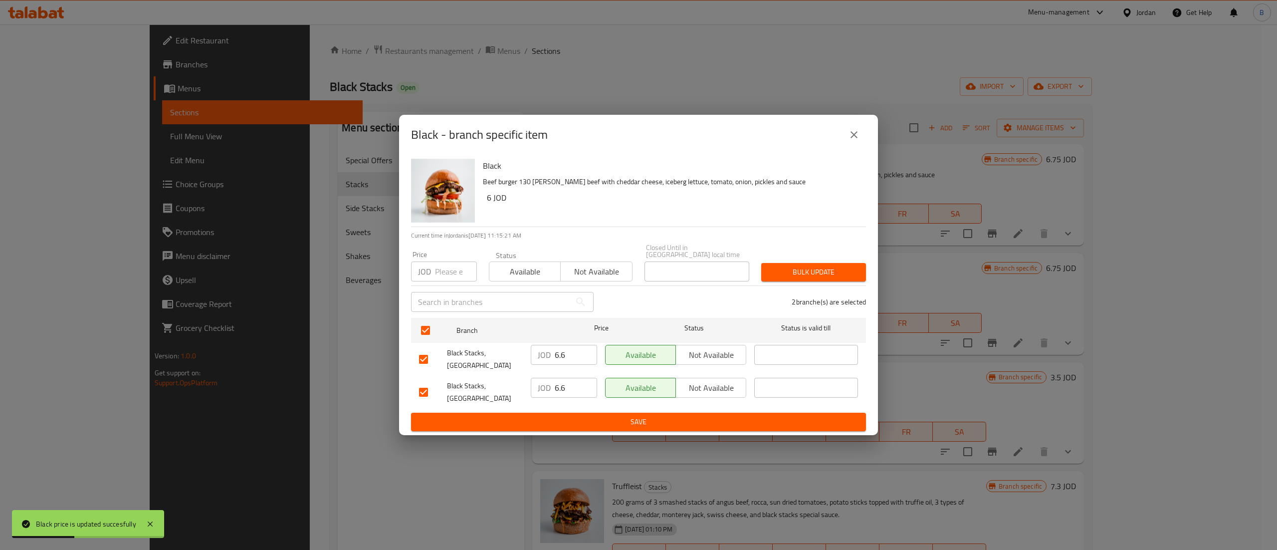  I want to click on span: Save, so click(638, 421).